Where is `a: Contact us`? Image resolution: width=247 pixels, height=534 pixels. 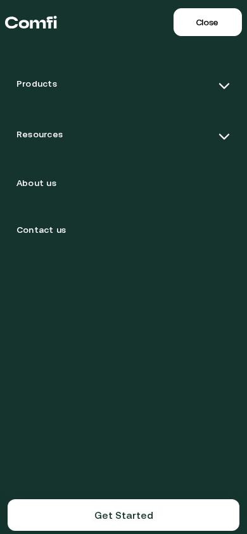 a: Contact us is located at coordinates (123, 232).